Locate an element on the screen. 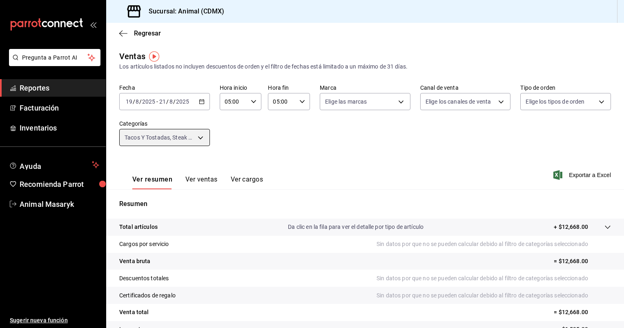  img: Tooltip marker is located at coordinates (154, 56).